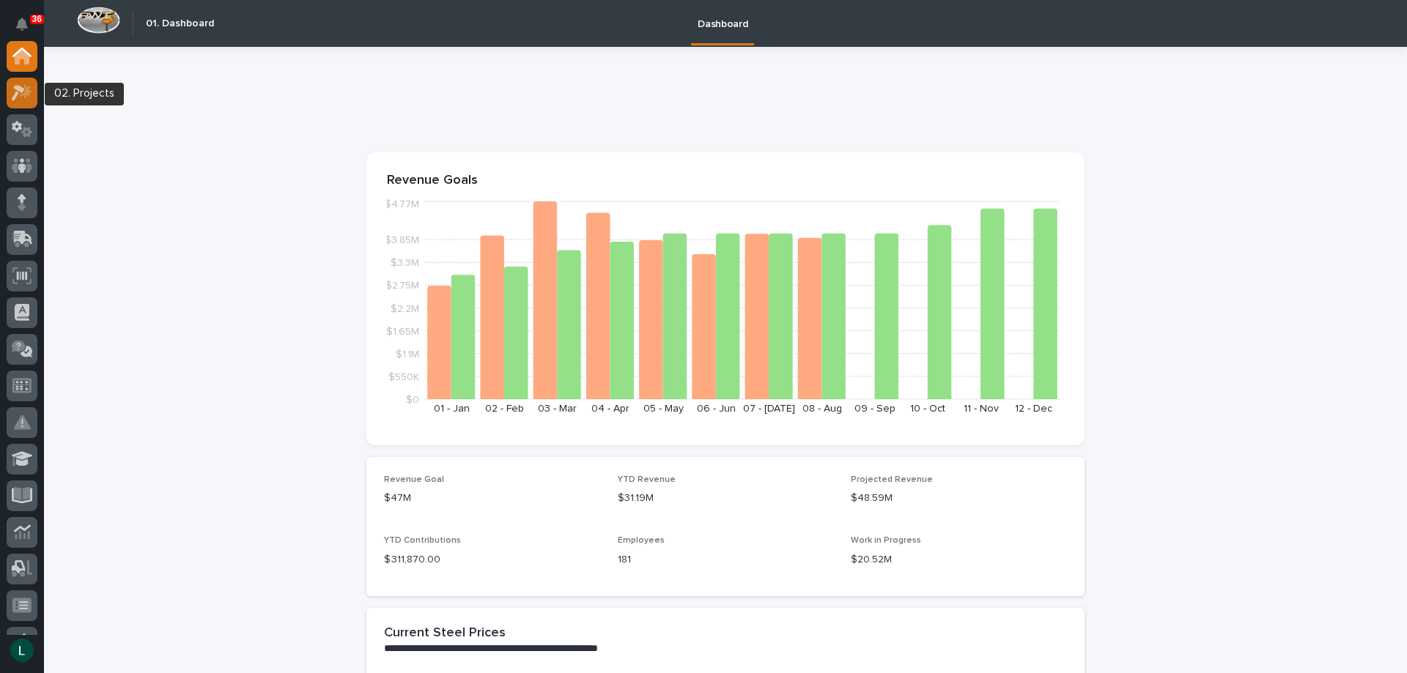  Describe the element at coordinates (646, 480) in the screenshot. I see `span: YTD Revenue` at that location.